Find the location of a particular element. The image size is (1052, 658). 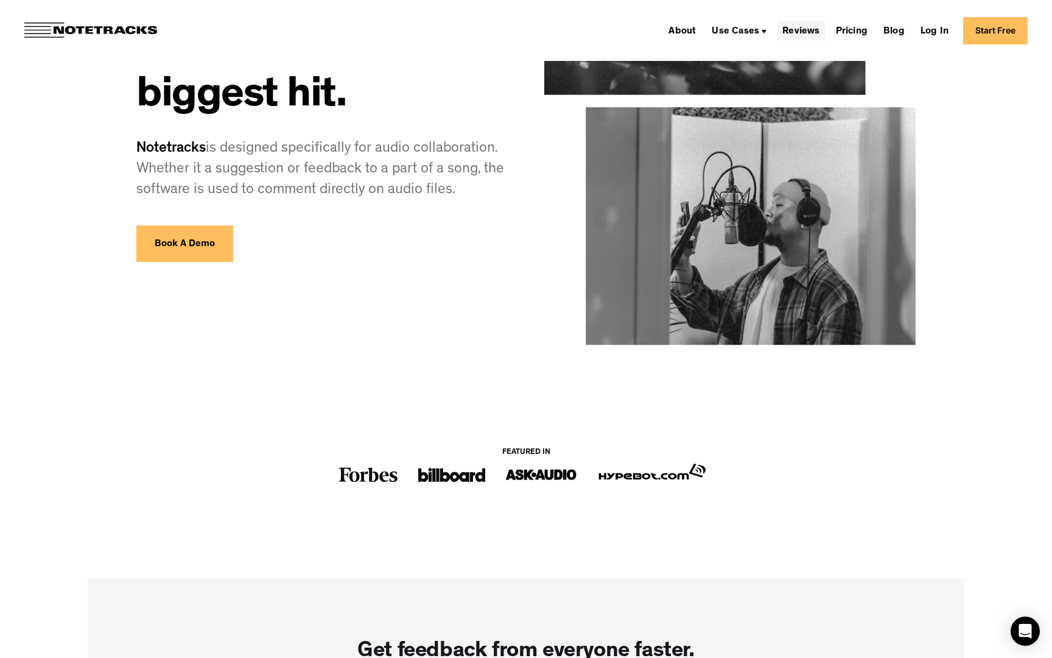

p: is designed specifically for audio collaboration. Whether it a suggestion or feedback to a part o... is located at coordinates (322, 170).